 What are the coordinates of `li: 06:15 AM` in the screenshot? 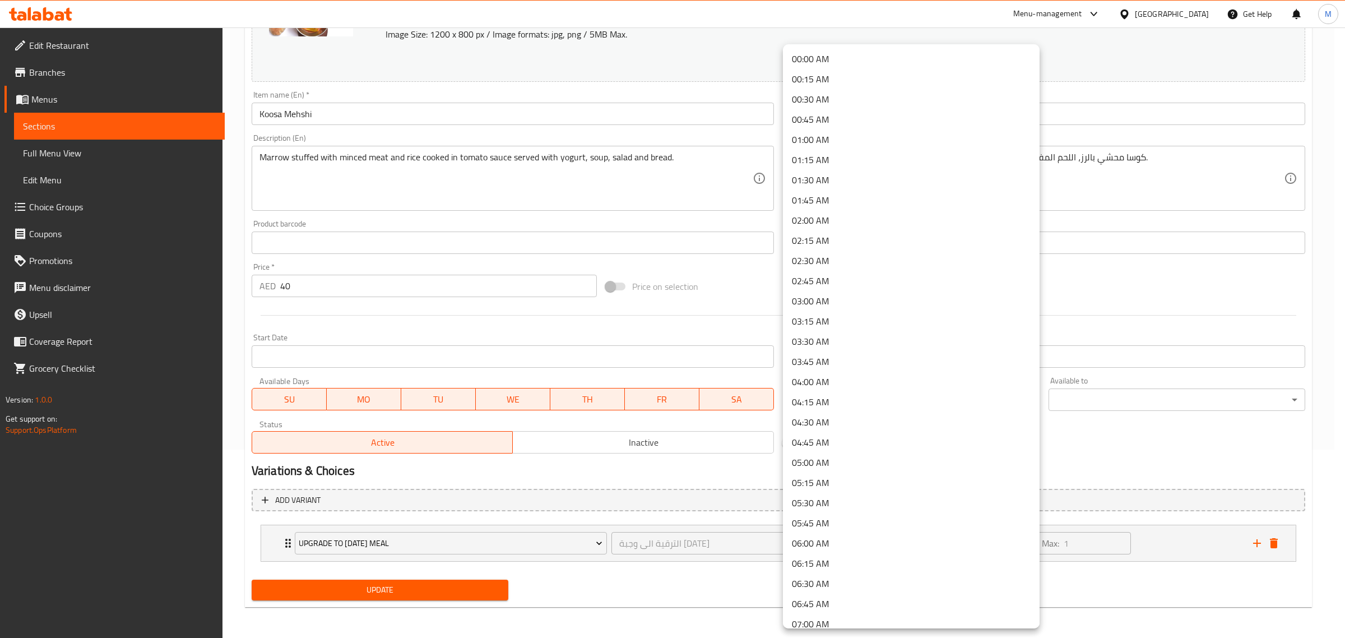 It's located at (911, 563).